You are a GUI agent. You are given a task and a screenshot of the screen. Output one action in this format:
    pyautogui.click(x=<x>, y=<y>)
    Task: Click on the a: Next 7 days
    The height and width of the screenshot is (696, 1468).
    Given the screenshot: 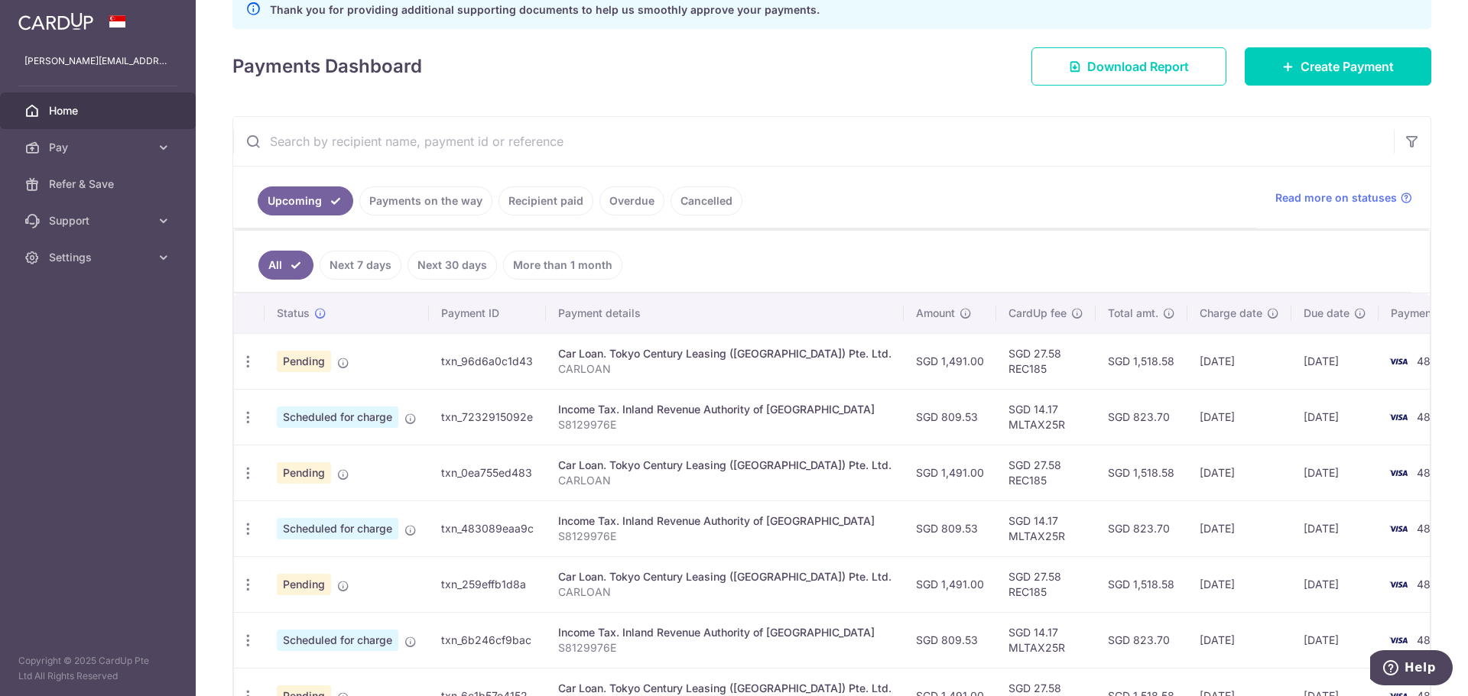 What is the action you would take?
    pyautogui.click(x=360, y=265)
    